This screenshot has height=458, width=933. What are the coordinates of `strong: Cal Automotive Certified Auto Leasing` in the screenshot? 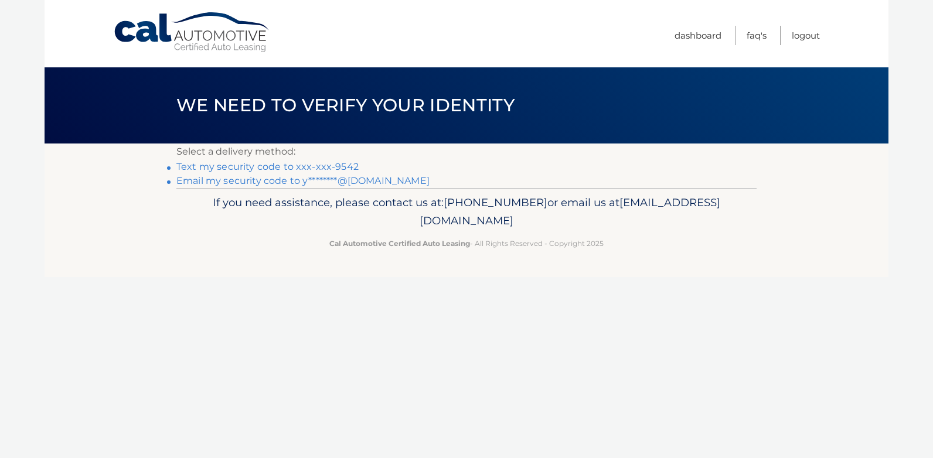 It's located at (400, 243).